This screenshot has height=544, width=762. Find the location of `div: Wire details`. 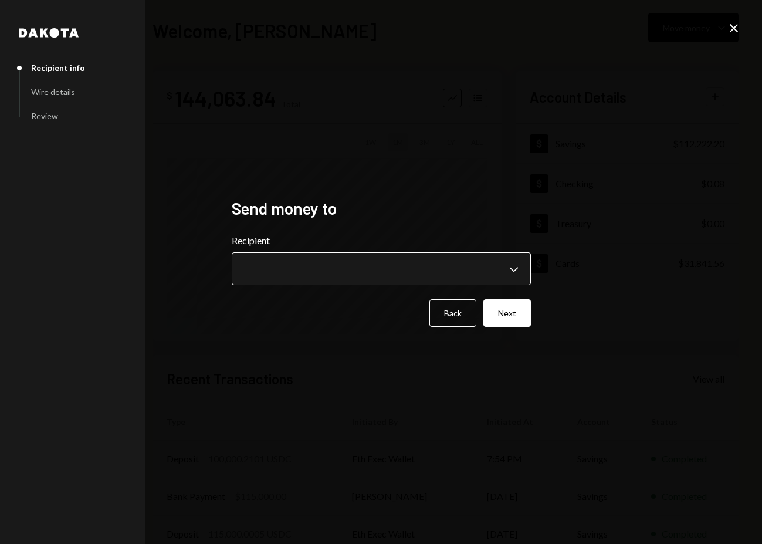

div: Wire details is located at coordinates (53, 91).